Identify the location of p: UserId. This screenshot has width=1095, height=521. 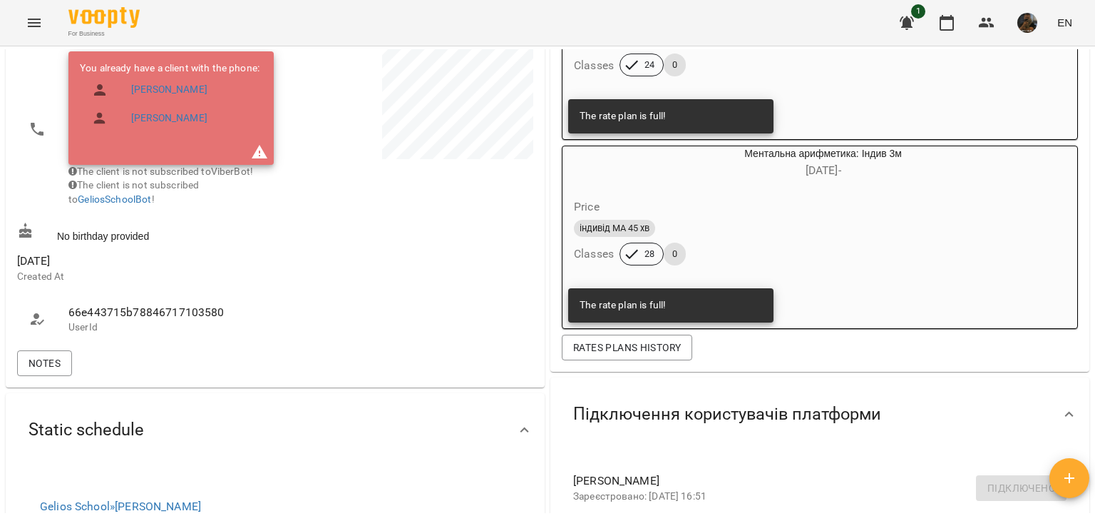
(165, 327).